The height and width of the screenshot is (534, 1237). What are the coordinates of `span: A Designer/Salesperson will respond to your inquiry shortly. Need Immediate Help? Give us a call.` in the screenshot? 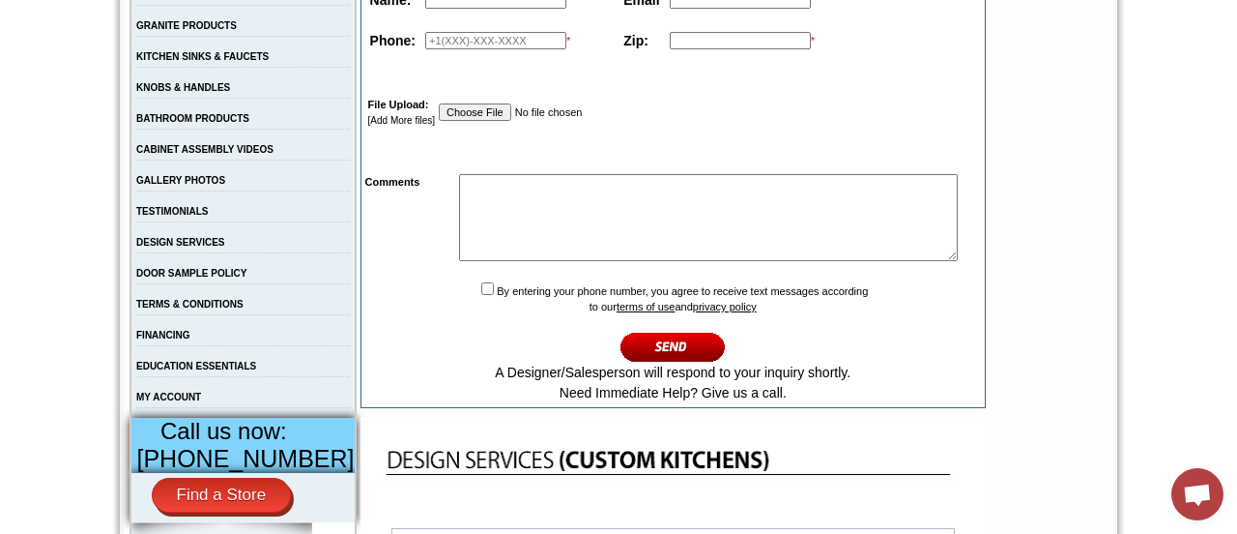 It's located at (673, 382).